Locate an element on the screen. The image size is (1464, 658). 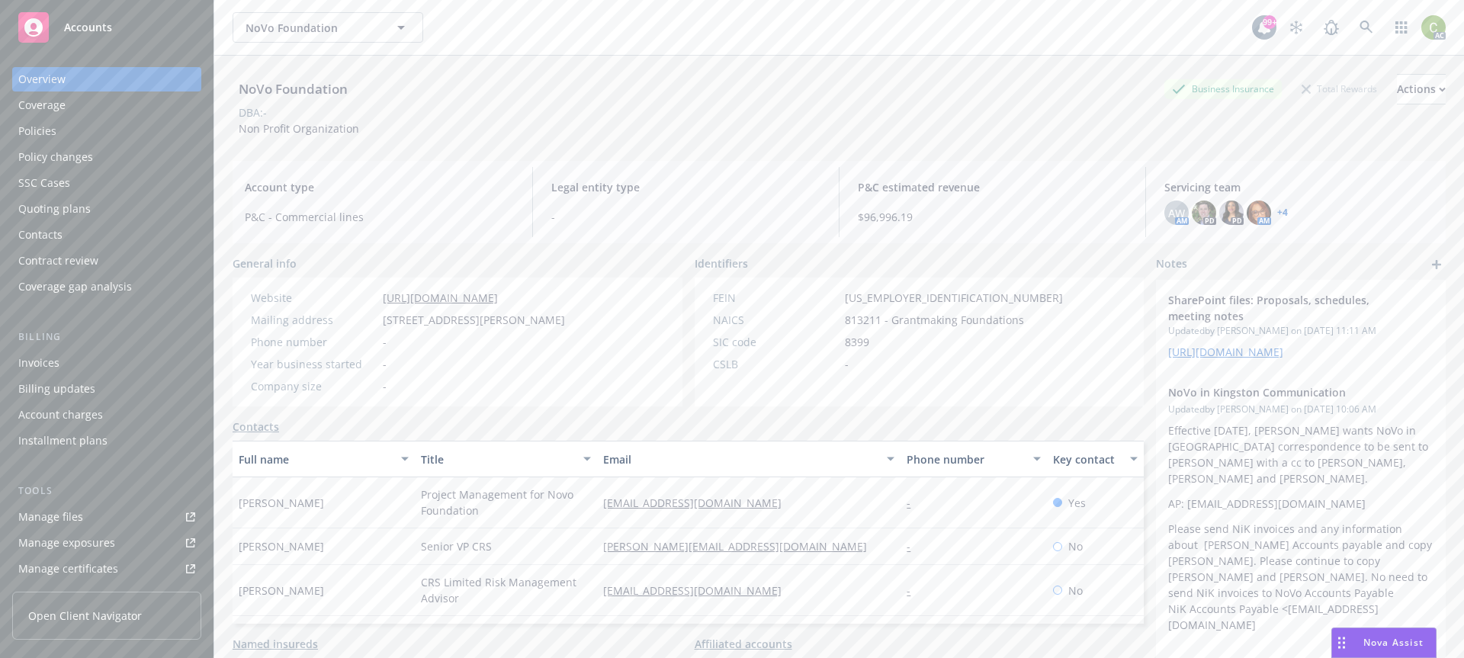
button: NoVo Foundation is located at coordinates (328, 27).